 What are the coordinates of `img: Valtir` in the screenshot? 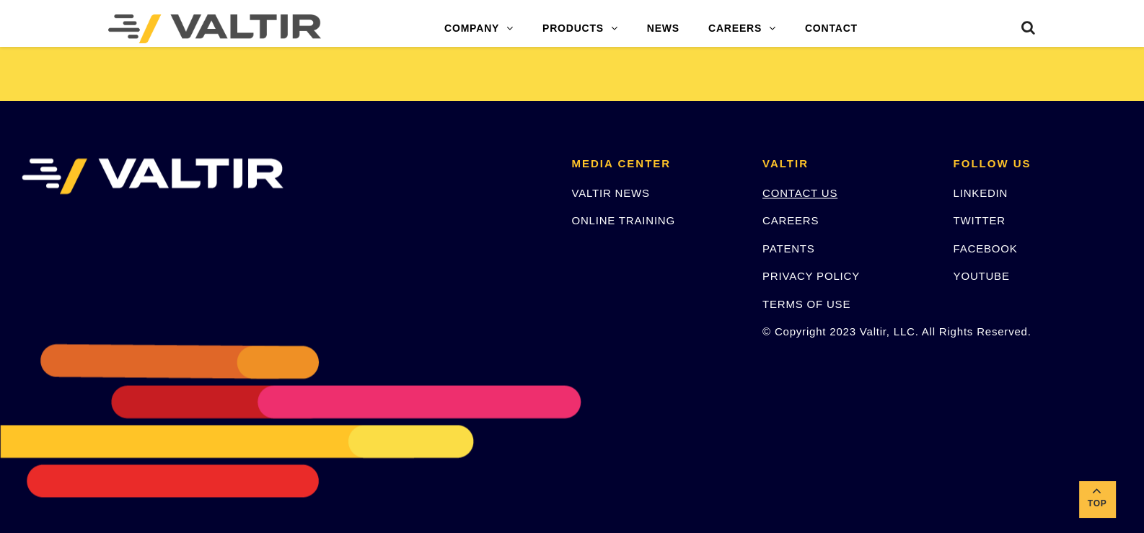 It's located at (214, 29).